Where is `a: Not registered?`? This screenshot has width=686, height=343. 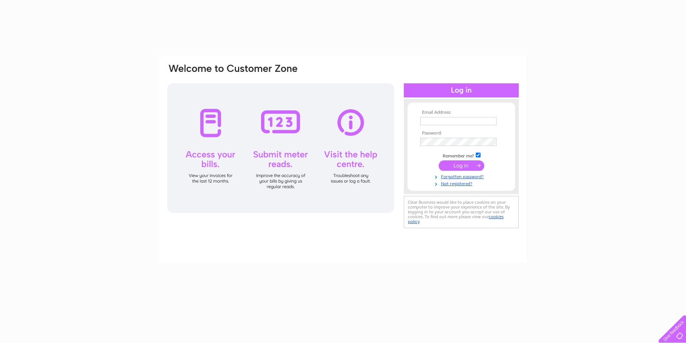 a: Not registered? is located at coordinates (462, 183).